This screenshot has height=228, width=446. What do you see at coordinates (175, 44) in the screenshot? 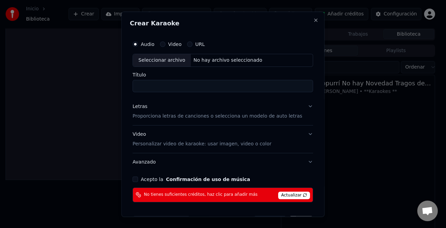
I see `label: Video` at bounding box center [175, 44].